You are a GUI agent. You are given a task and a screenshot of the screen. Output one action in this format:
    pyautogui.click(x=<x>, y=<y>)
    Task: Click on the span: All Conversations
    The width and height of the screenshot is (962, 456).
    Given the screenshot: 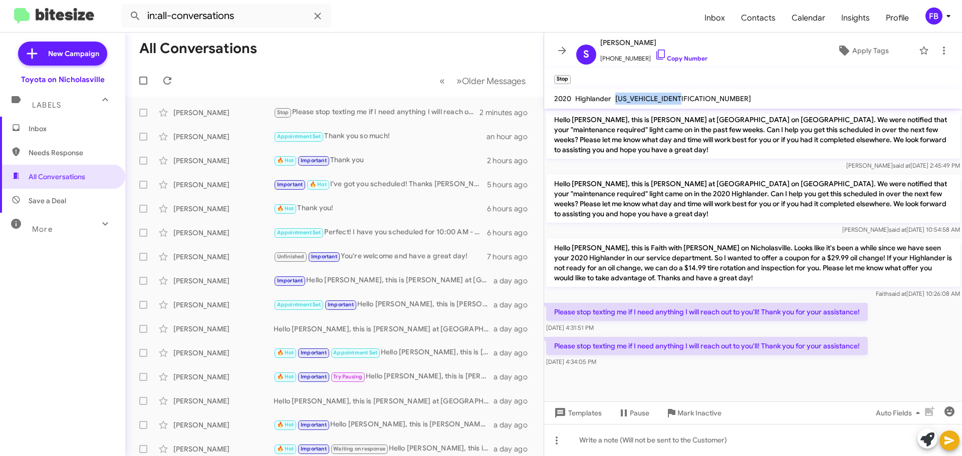 What is the action you would take?
    pyautogui.click(x=57, y=177)
    